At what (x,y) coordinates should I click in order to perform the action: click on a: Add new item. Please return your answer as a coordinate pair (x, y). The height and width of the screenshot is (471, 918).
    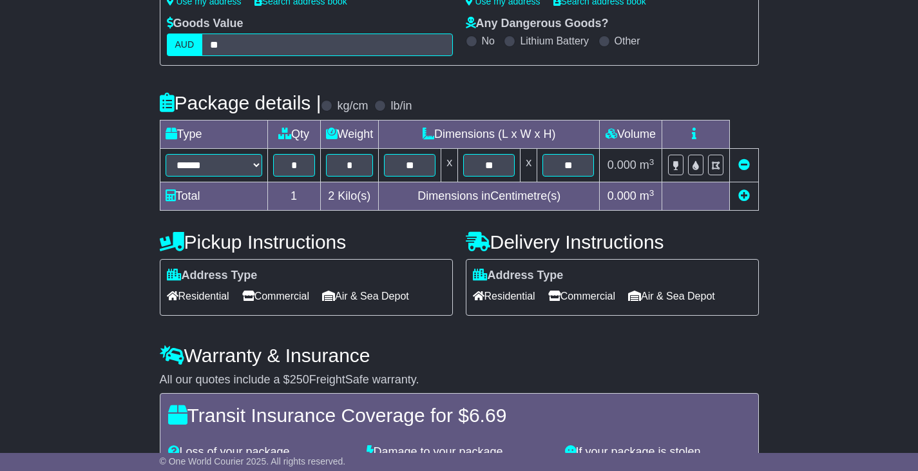
    Looking at the image, I should click on (744, 196).